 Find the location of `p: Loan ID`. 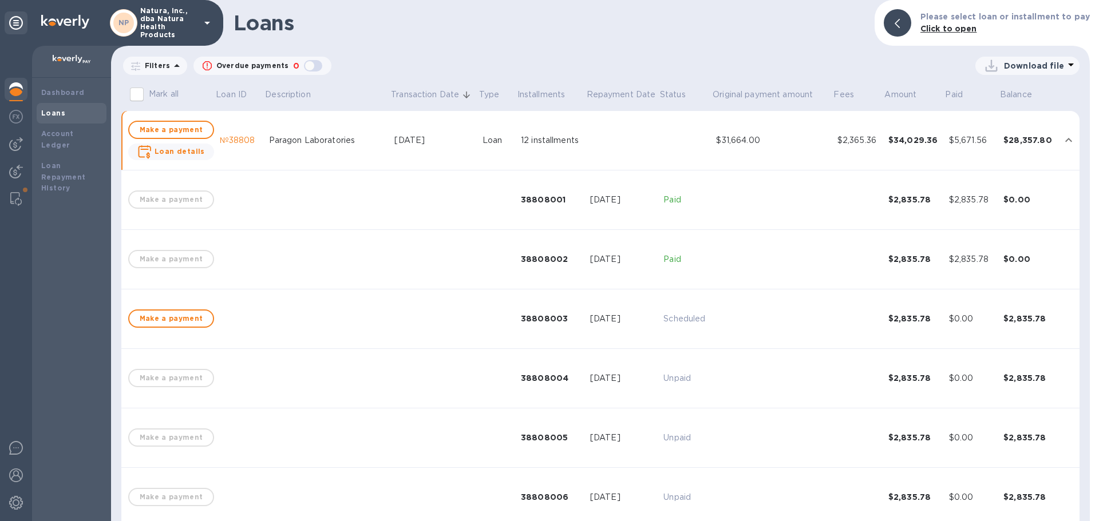

p: Loan ID is located at coordinates (231, 94).